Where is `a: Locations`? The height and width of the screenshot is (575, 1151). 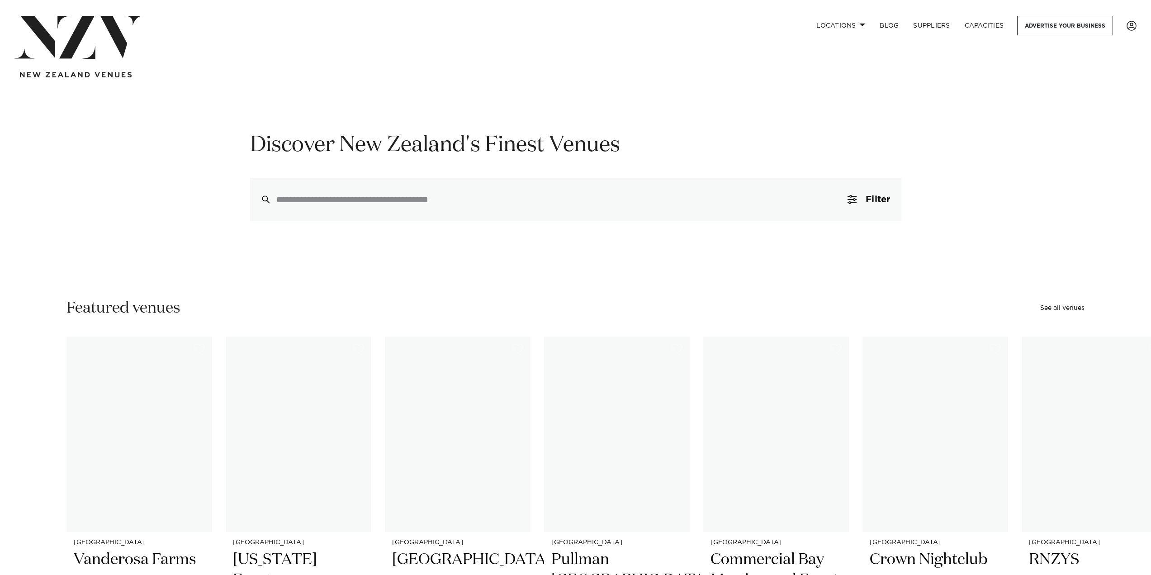 a: Locations is located at coordinates (841, 25).